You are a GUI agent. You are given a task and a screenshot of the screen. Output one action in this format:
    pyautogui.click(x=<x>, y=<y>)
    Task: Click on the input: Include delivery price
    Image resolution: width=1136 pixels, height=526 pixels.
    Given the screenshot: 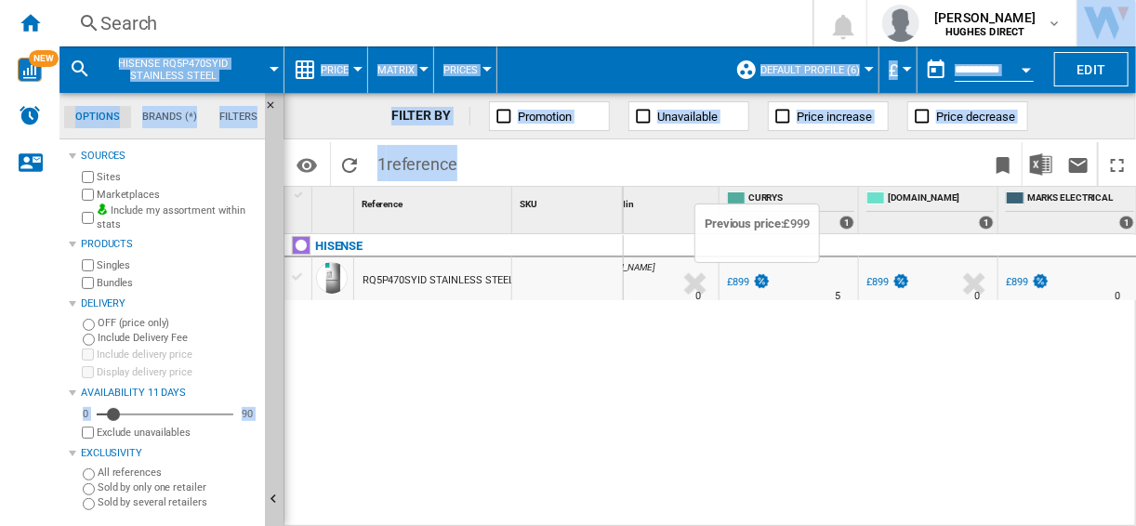 What is the action you would take?
    pyautogui.click(x=87, y=354)
    